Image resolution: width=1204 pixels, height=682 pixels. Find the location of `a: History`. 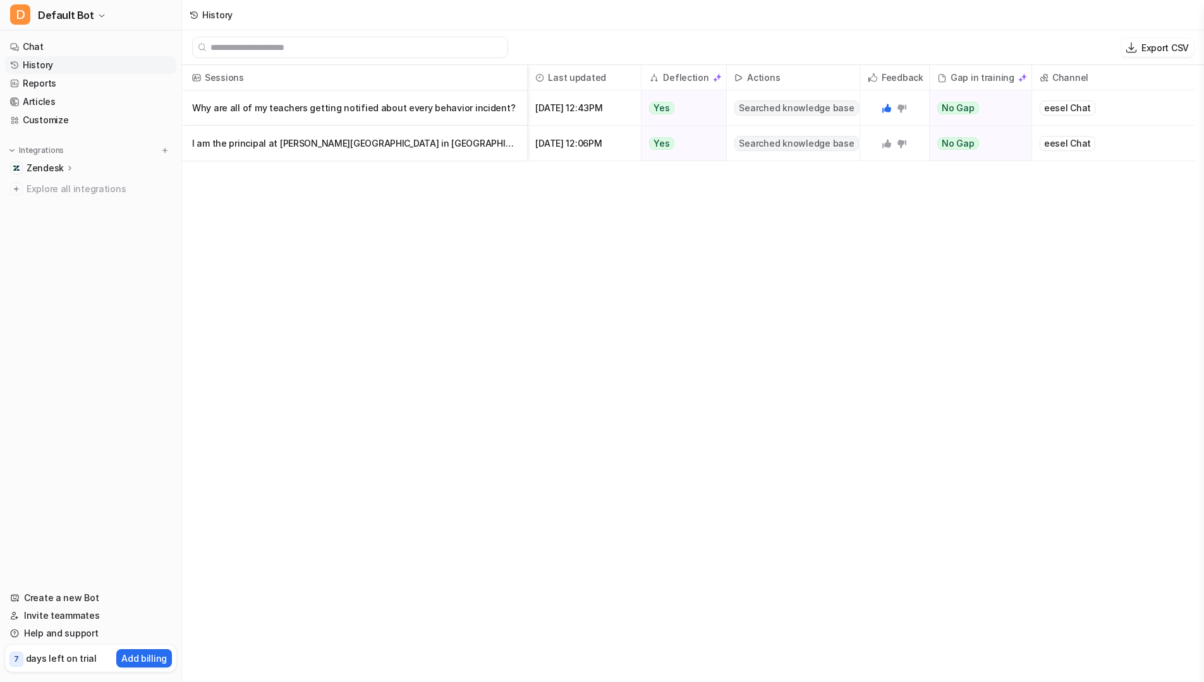

a: History is located at coordinates (90, 65).